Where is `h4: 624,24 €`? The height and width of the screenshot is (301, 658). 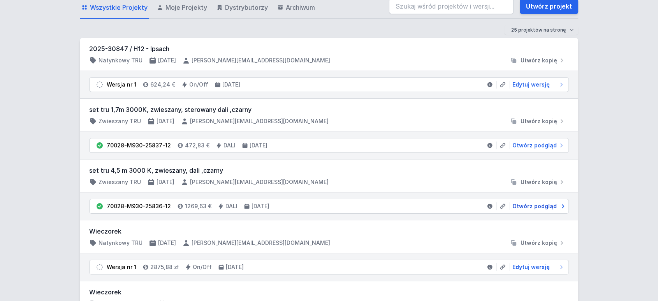 h4: 624,24 € is located at coordinates (163, 85).